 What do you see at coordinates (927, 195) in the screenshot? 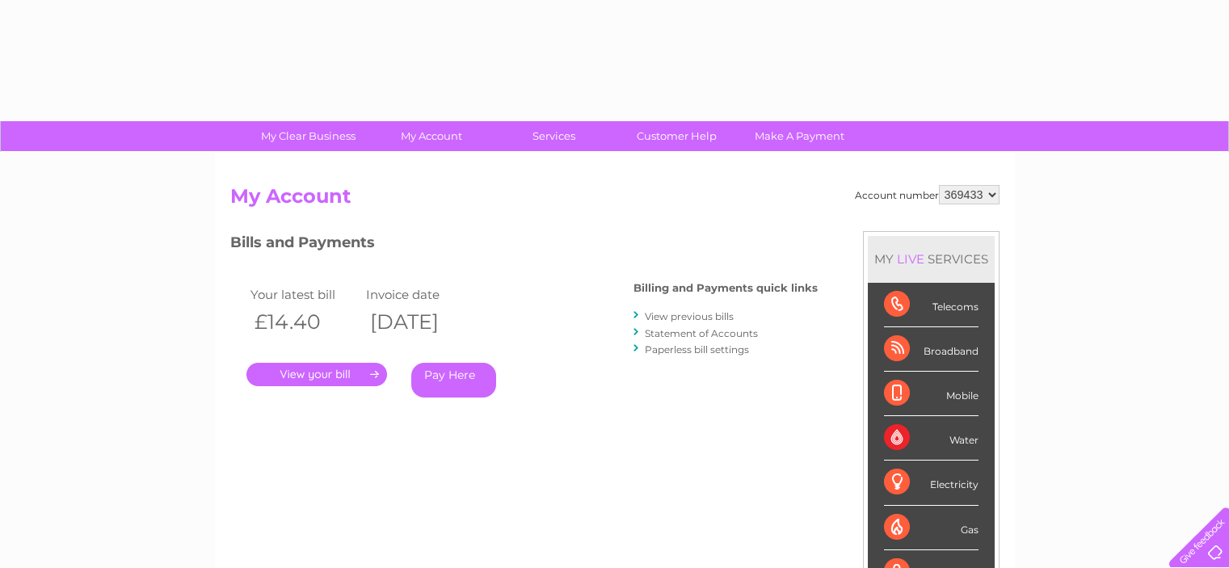
I see `div: Account number` at bounding box center [927, 195].